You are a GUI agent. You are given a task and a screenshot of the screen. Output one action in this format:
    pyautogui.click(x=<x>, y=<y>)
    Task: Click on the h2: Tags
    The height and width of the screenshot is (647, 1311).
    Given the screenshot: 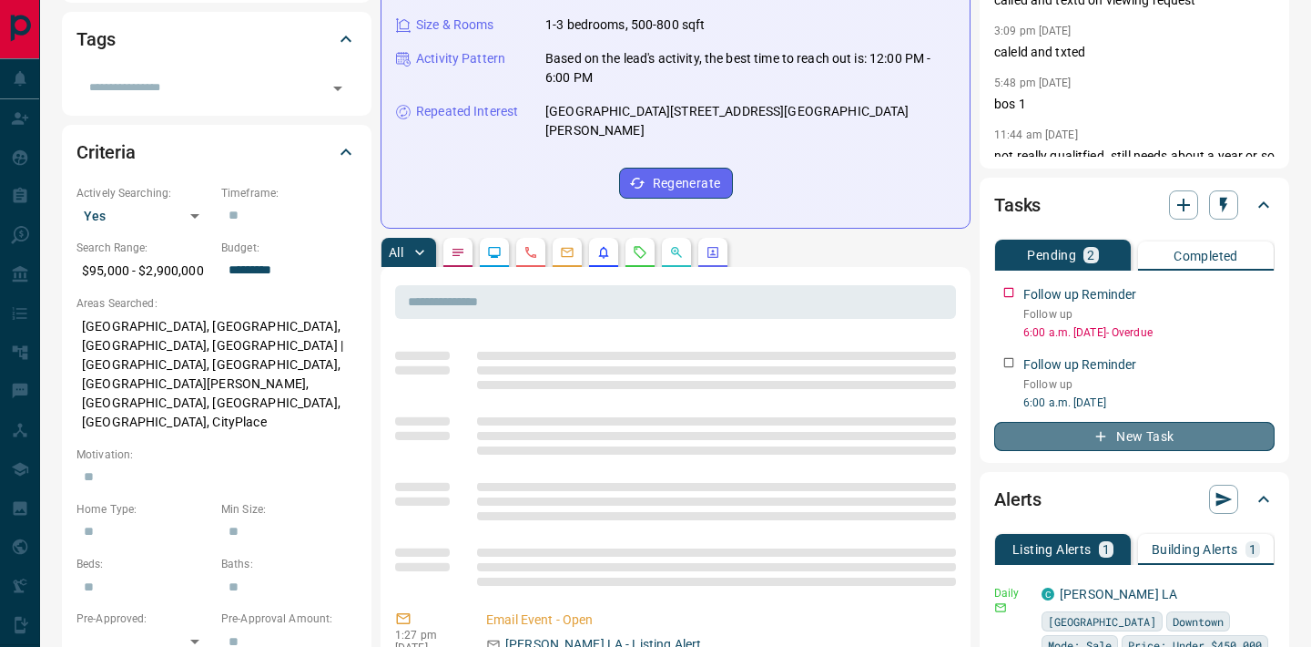 What is the action you would take?
    pyautogui.click(x=96, y=39)
    